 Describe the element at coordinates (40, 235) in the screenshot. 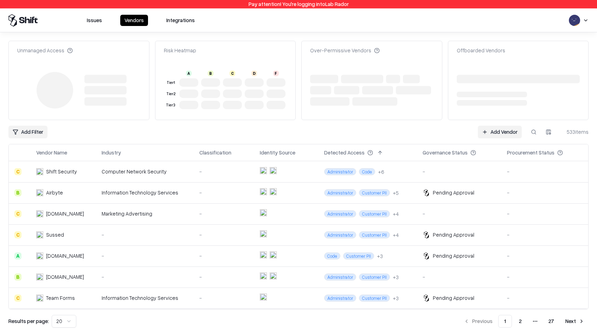

I see `img: Sussed` at that location.